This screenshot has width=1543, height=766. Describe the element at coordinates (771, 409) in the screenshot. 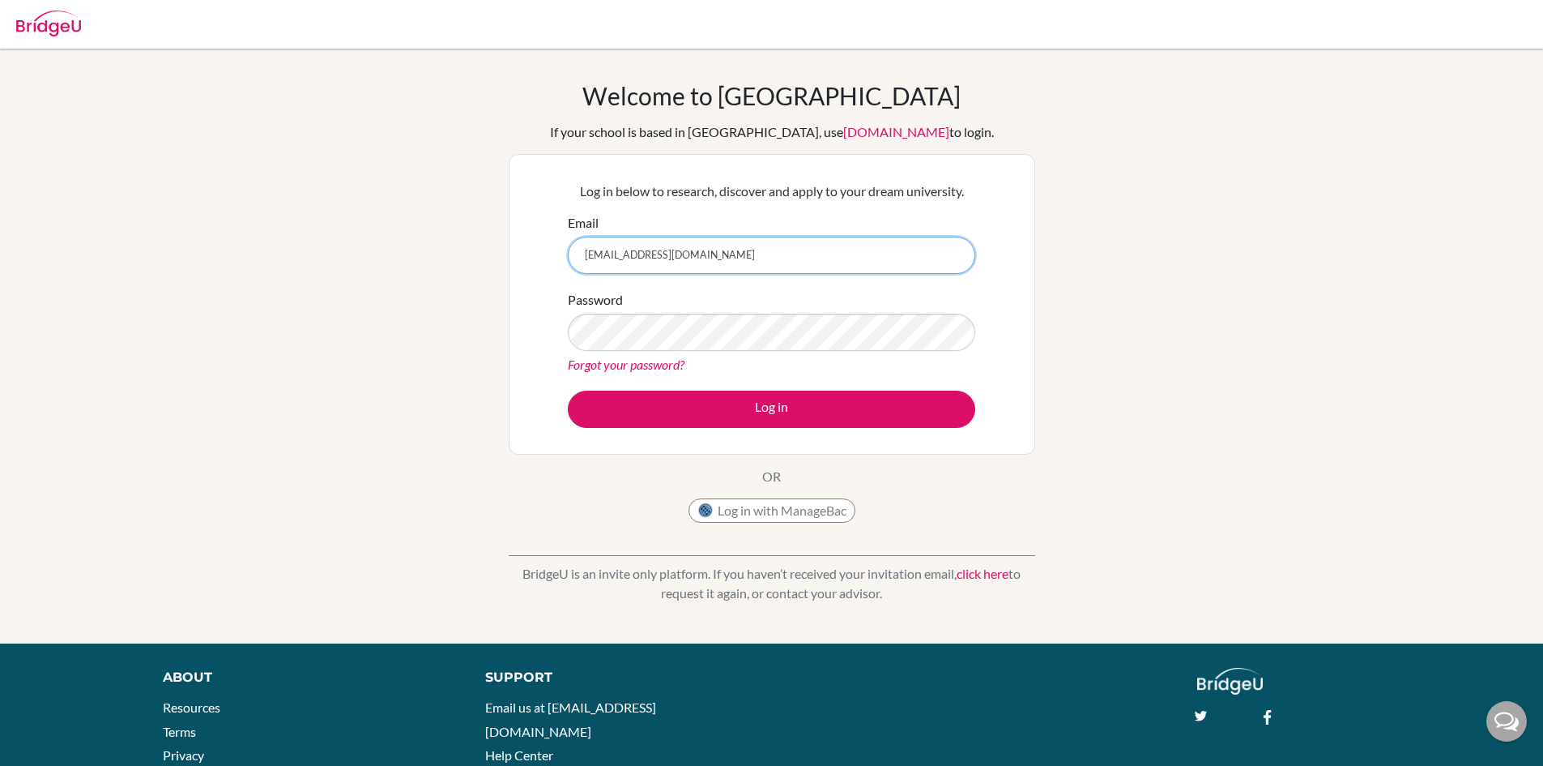

I see `button: Log in` at that location.